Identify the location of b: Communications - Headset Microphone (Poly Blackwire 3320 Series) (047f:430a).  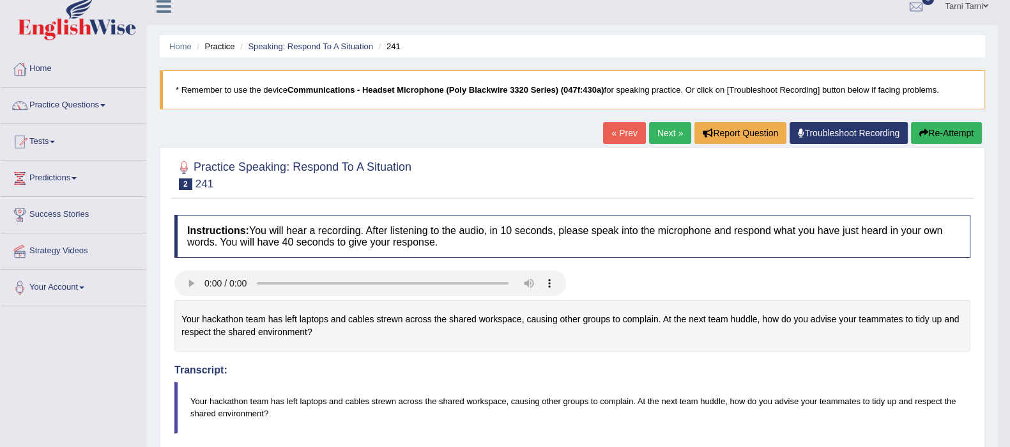
(446, 89).